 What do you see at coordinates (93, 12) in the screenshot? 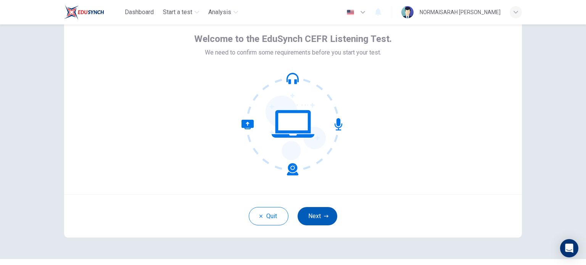
I see `a: EduSynch logo` at bounding box center [93, 12].